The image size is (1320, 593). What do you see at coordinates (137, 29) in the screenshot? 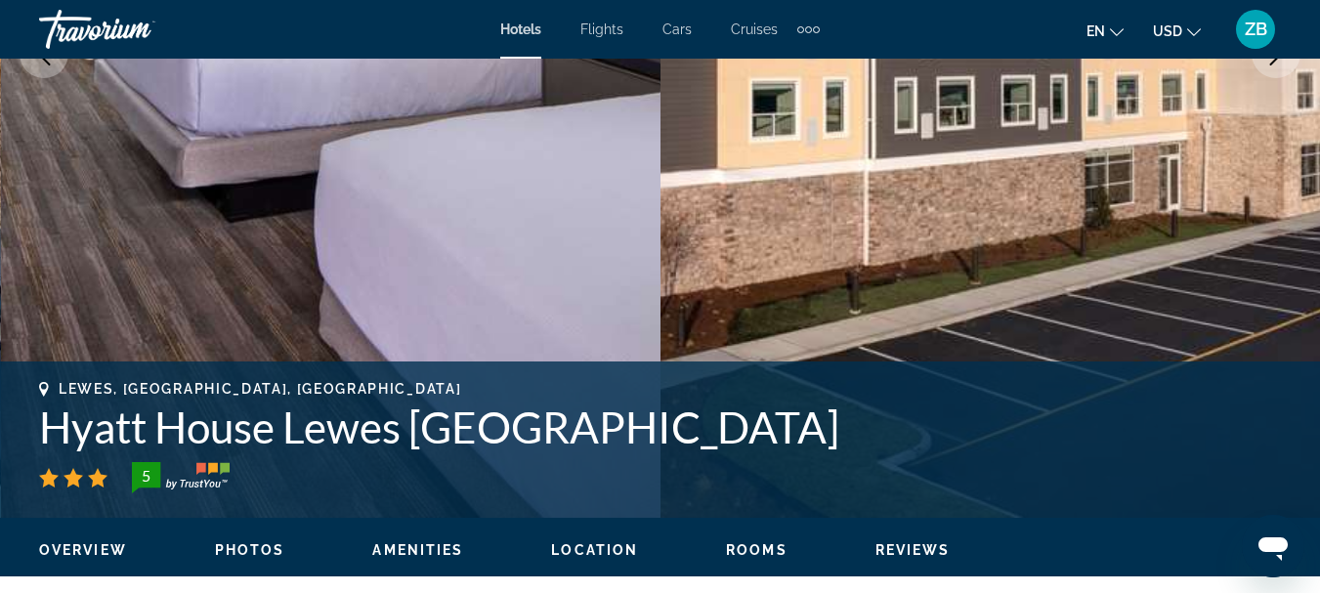
I see `a: Travorium` at bounding box center [137, 29].